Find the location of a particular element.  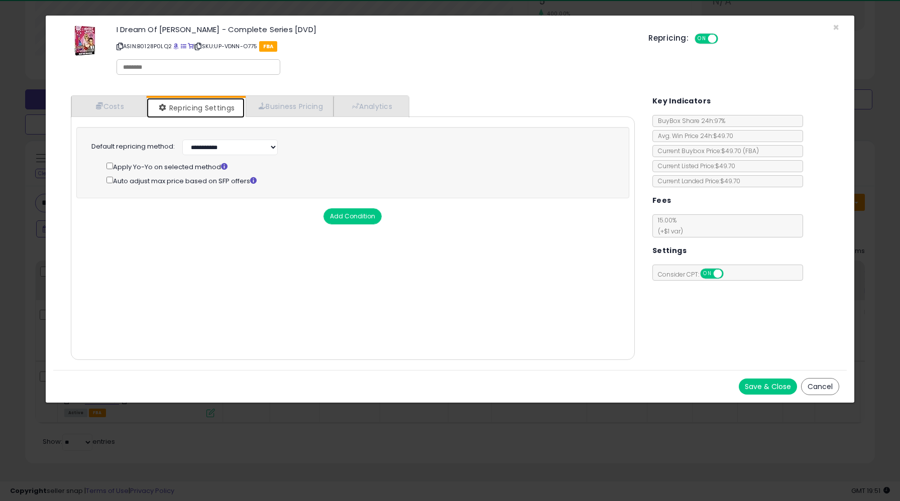

span: Current Buybox Price: is located at coordinates (705, 151).